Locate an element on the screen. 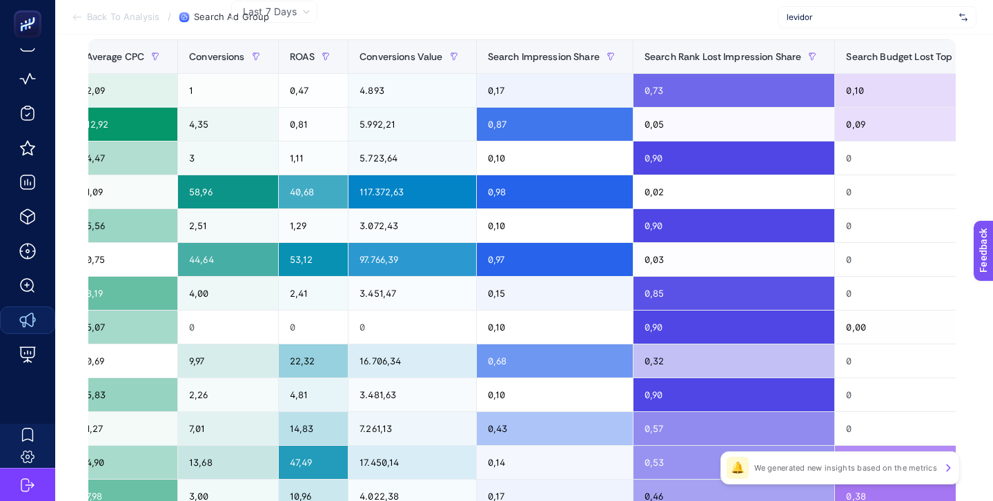 The image size is (993, 501). span: Back To Analysis is located at coordinates (123, 17).